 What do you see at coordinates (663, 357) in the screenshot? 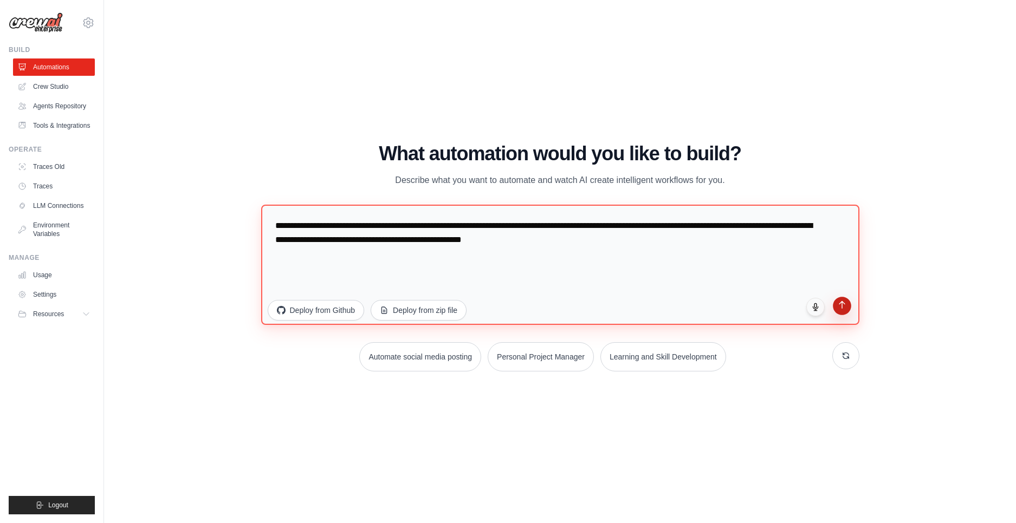
I see `button: Learning and Skill Development` at bounding box center [663, 357].